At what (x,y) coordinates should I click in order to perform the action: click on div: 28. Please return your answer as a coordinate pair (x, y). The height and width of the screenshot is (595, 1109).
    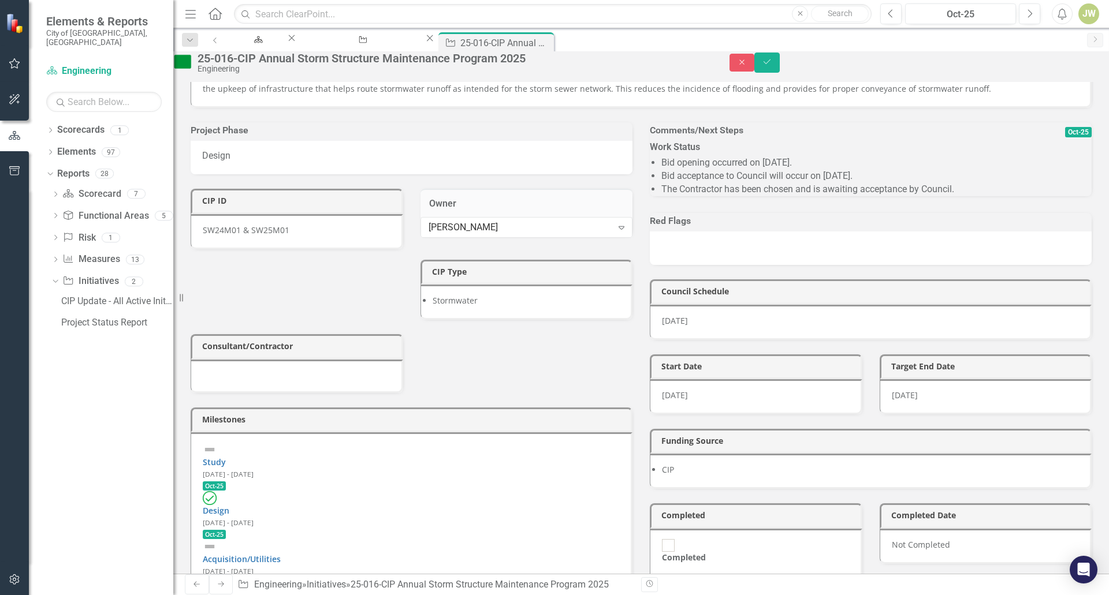
    Looking at the image, I should click on (105, 174).